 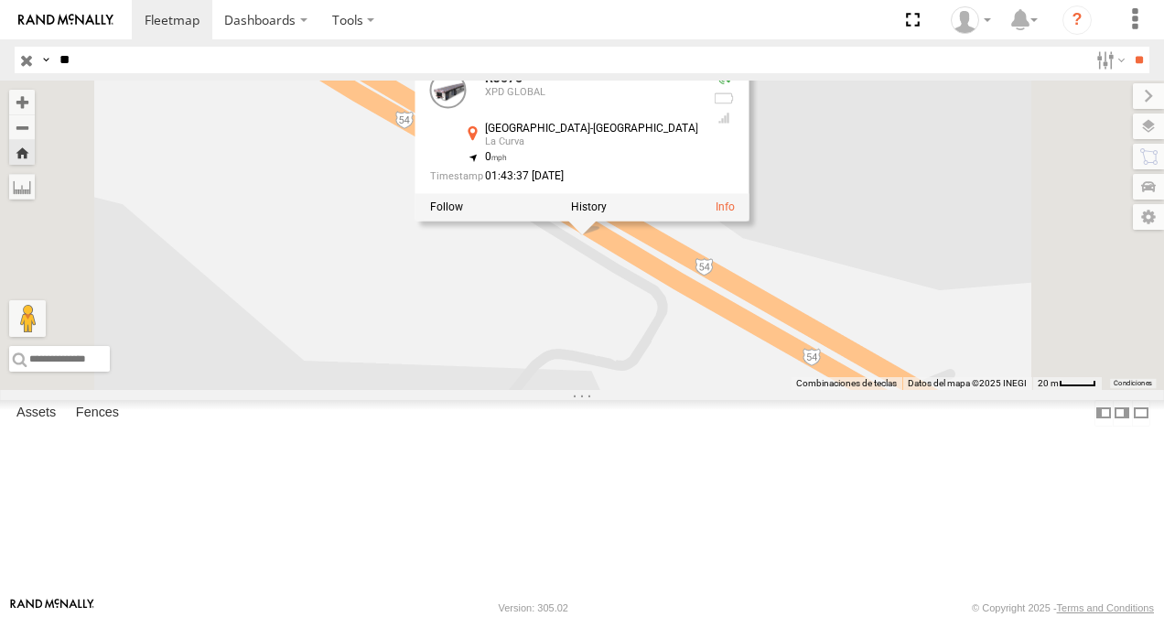 I want to click on div: La Curva, so click(x=591, y=143).